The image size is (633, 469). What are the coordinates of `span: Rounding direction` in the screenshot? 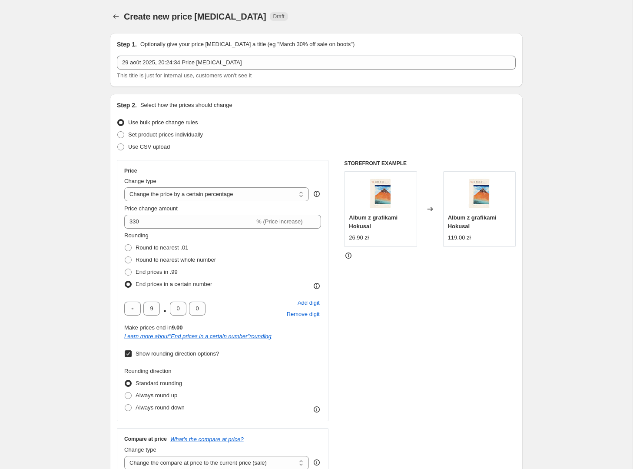 It's located at (148, 371).